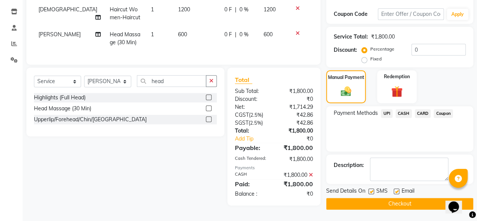 The image size is (477, 221). Describe the element at coordinates (387, 113) in the screenshot. I see `span: UPI` at that location.